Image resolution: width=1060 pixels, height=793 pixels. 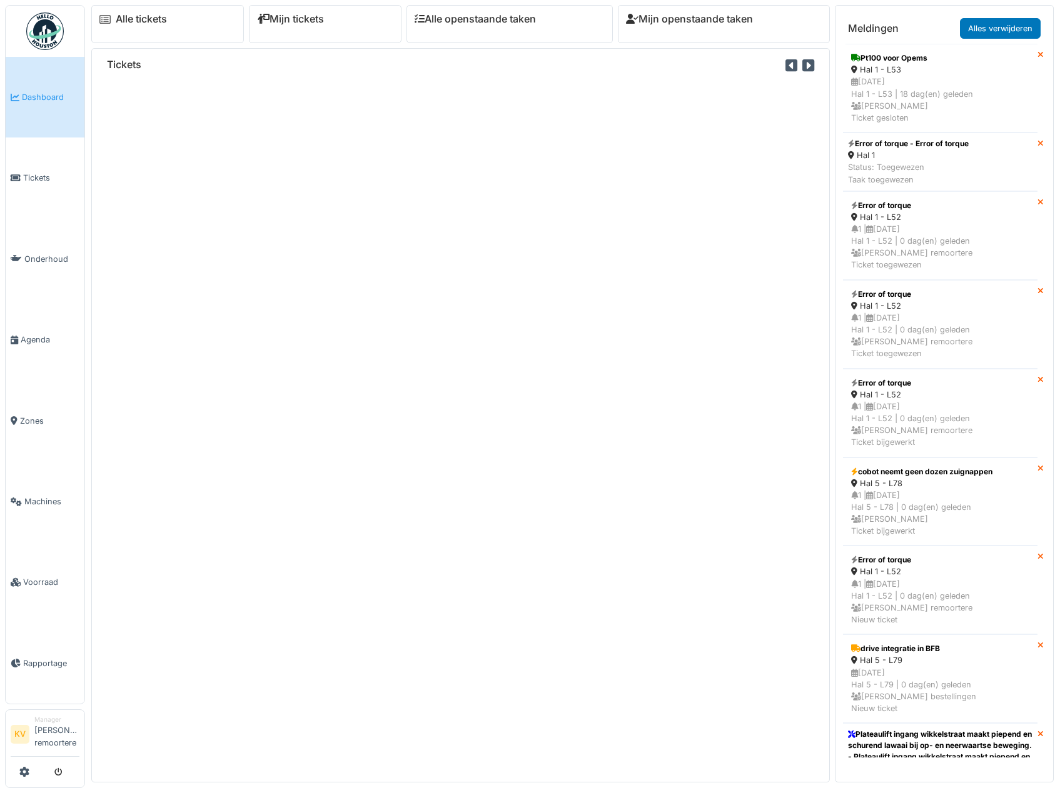 What do you see at coordinates (124, 64) in the screenshot?
I see `h6: Tickets` at bounding box center [124, 64].